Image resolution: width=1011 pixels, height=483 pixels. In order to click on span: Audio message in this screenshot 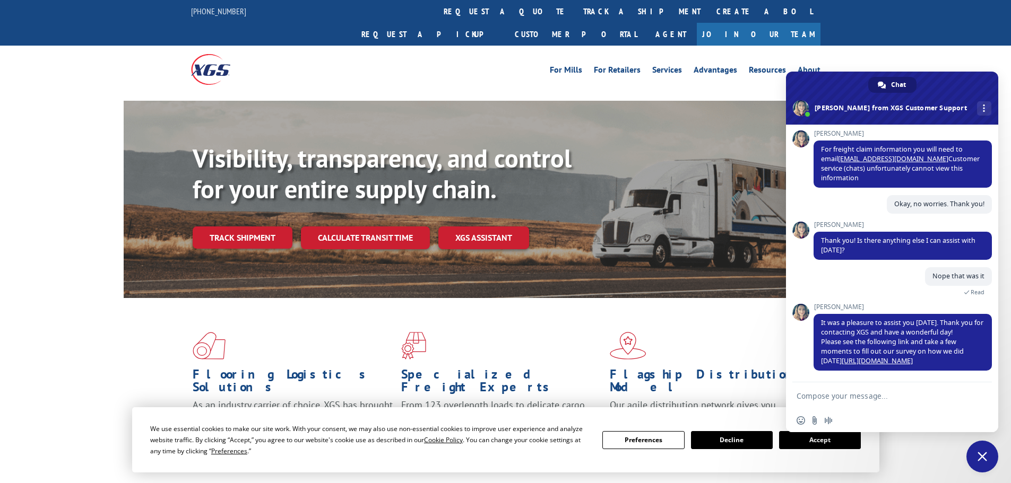, I will do `click(828, 421)`.